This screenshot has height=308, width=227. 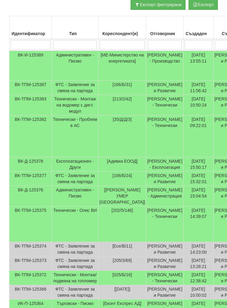 What do you see at coordinates (75, 28) in the screenshot?
I see `th: Тип: No sort applied, activate to apply an ascending sort` at bounding box center [75, 28].